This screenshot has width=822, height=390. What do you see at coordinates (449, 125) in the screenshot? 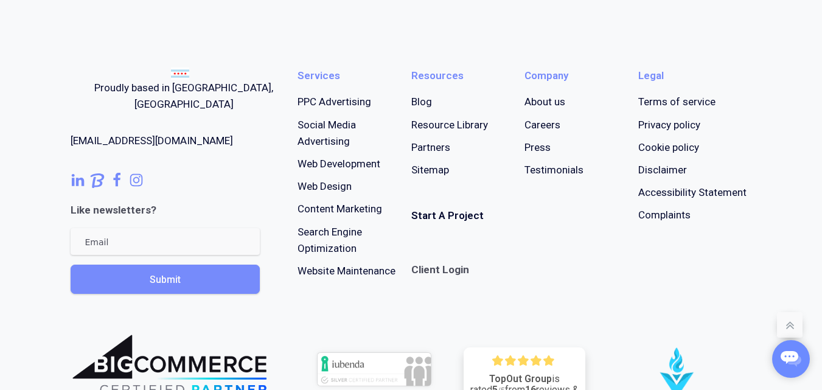
I see `a: Resource Library` at bounding box center [449, 125].